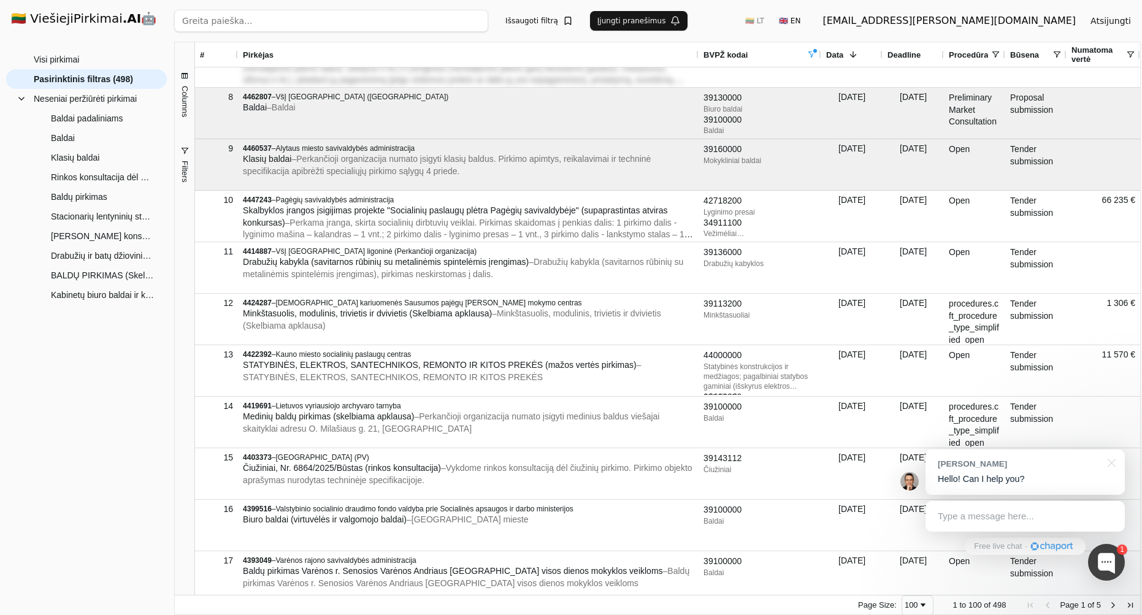 This screenshot has width=1142, height=615. I want to click on span: 1, so click(955, 605).